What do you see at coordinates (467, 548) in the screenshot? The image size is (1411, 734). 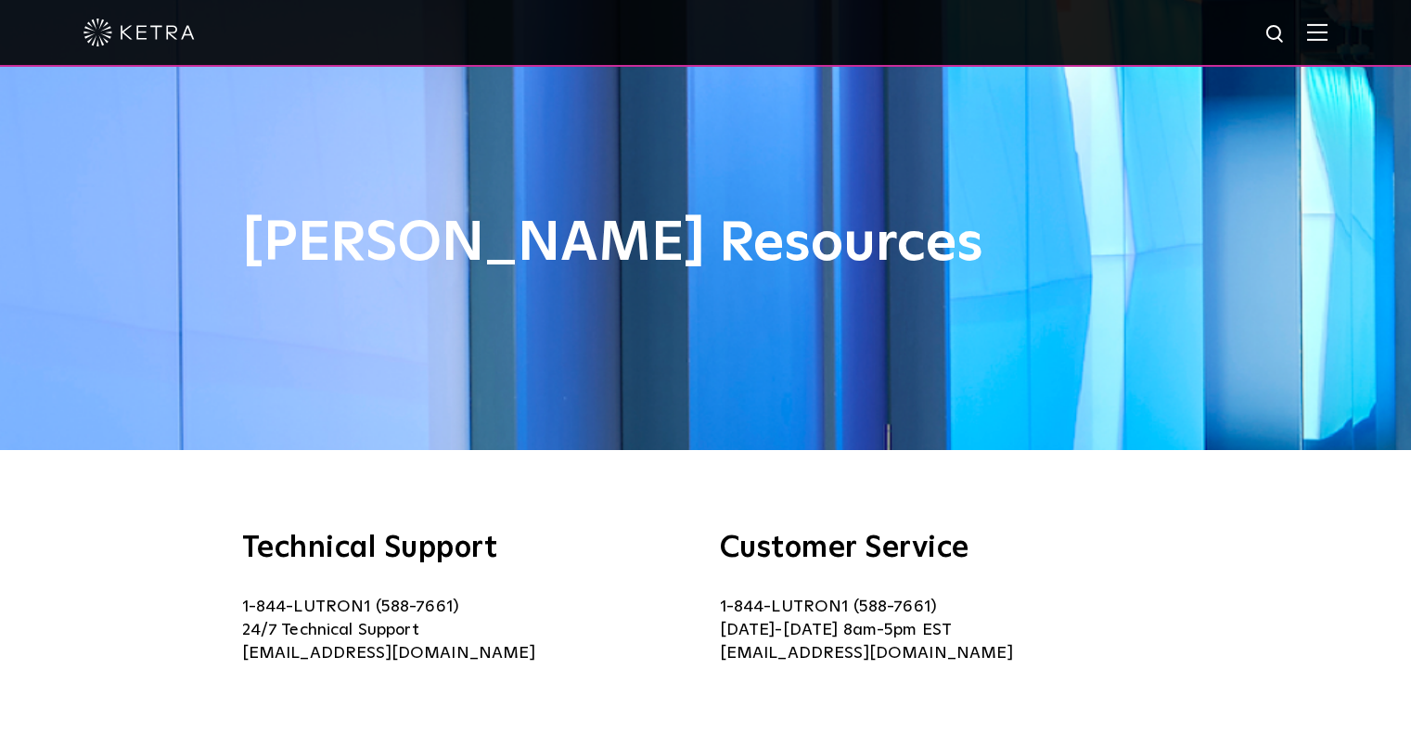 I see `h3: Technical Support` at bounding box center [467, 548].